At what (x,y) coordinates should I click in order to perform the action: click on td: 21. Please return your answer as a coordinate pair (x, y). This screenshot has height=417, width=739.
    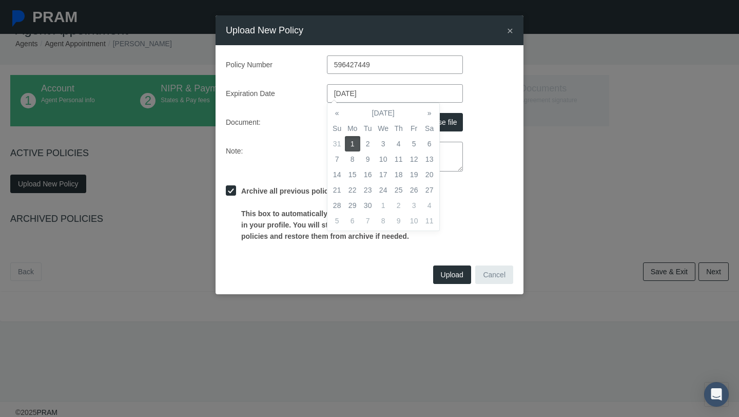
    Looking at the image, I should click on (337, 190).